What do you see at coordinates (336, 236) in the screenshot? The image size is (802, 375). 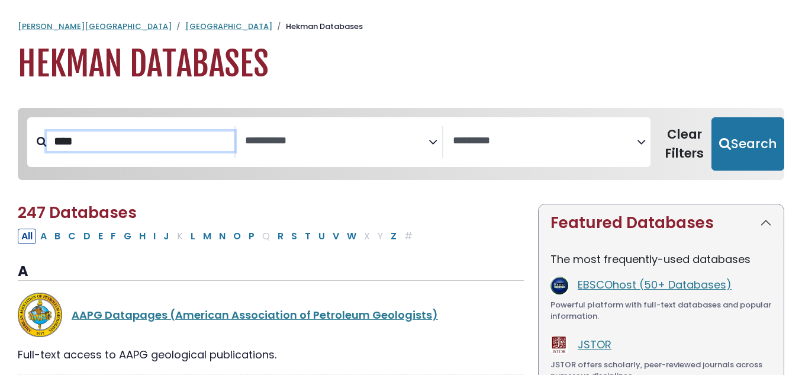 I see `button: Filter Results V` at bounding box center [336, 236].